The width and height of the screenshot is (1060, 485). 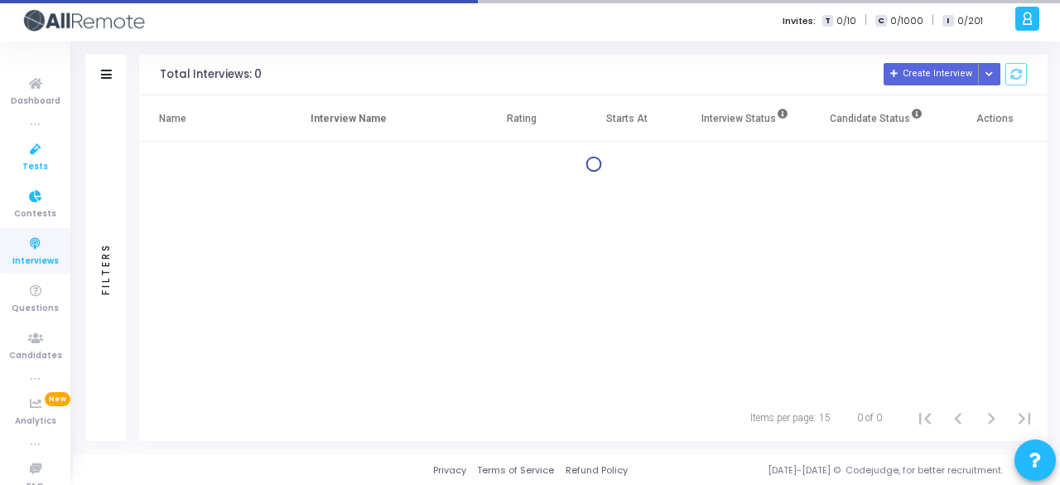 I want to click on span: New, so click(x=57, y=398).